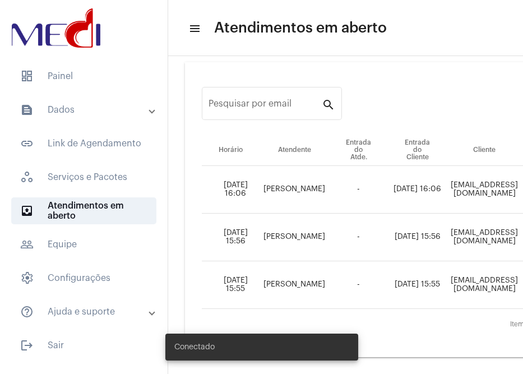  Describe the element at coordinates (87, 110) in the screenshot. I see `mat-expansion-panel-header: sidenav iconDados` at that location.